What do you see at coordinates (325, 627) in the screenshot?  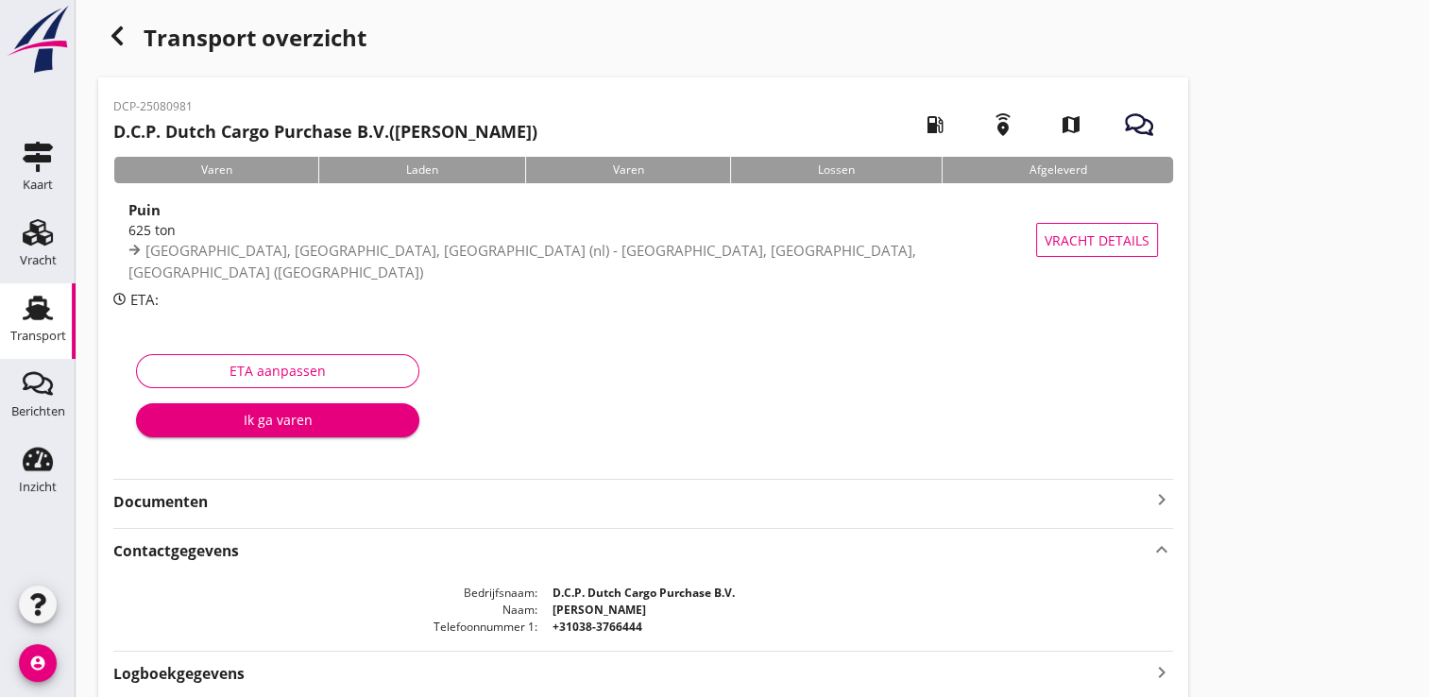 I see `dt: Telefoonnummer 1` at bounding box center [325, 627].